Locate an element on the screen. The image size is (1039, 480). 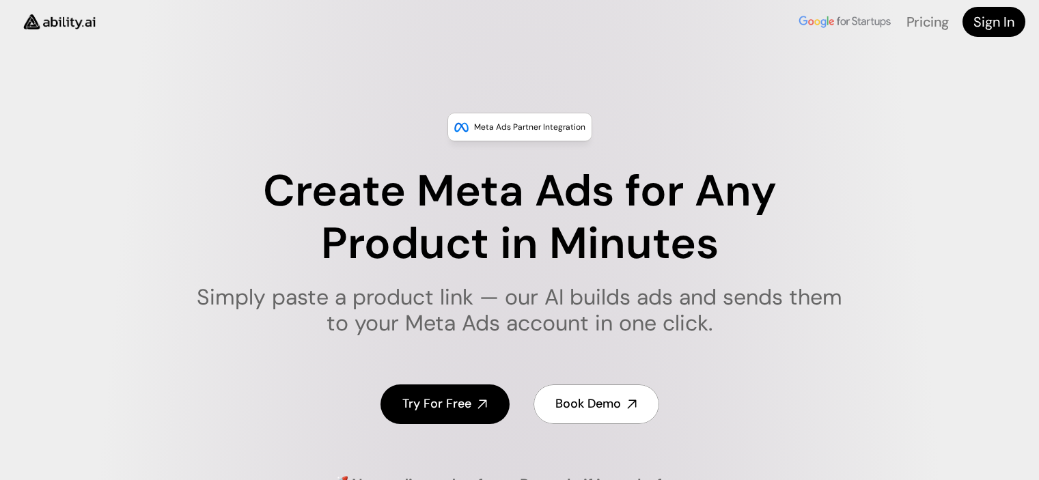
p: Meta Ads Partner Integration is located at coordinates (529, 127).